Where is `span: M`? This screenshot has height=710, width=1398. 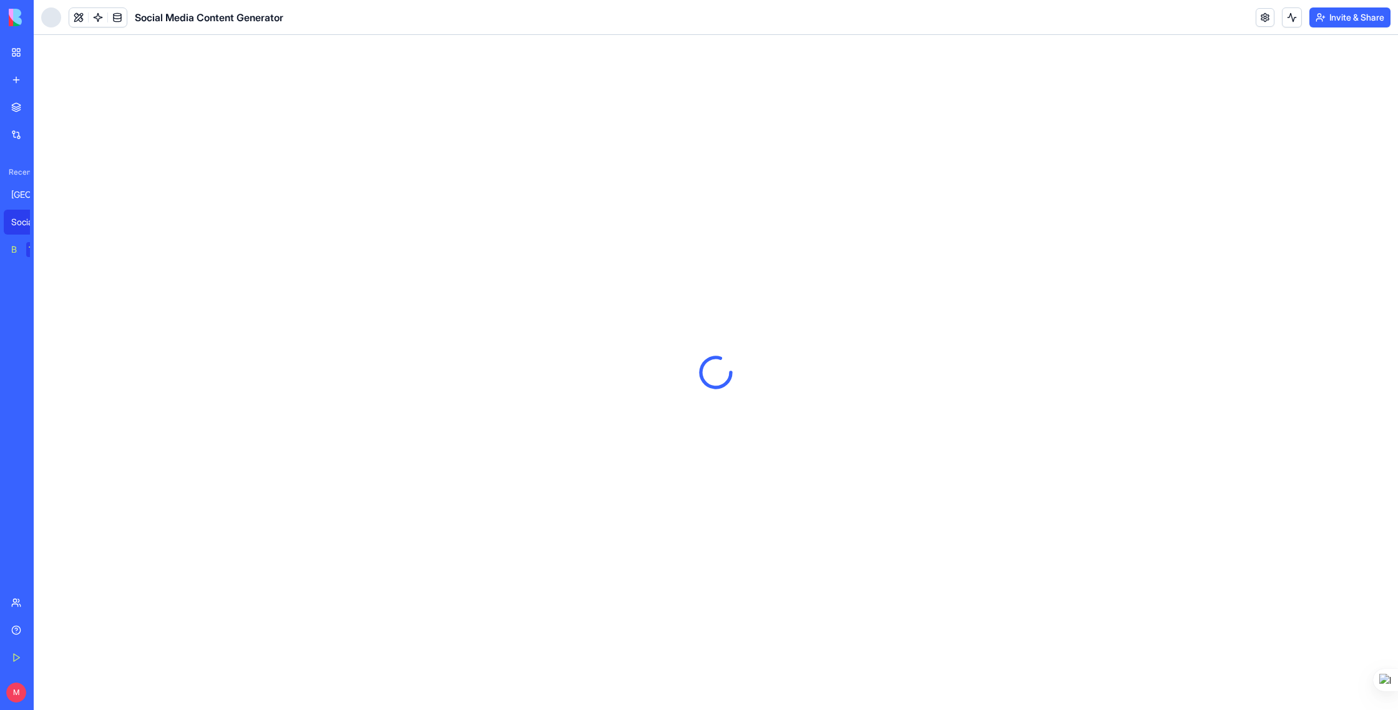
span: M is located at coordinates (16, 693).